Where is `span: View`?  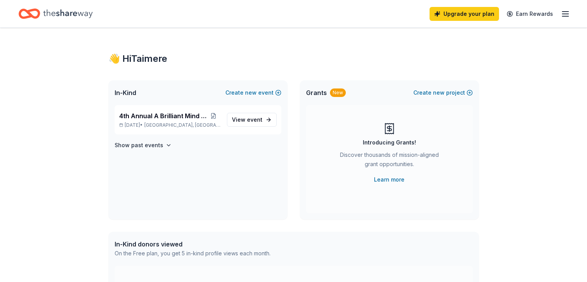
span: View is located at coordinates (247, 120).